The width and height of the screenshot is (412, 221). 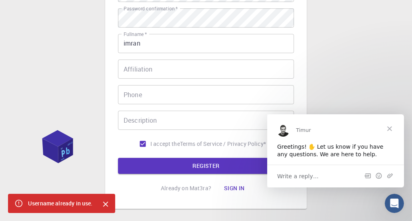 I want to click on p: Terms of Service / Privacy Policy *, so click(x=223, y=144).